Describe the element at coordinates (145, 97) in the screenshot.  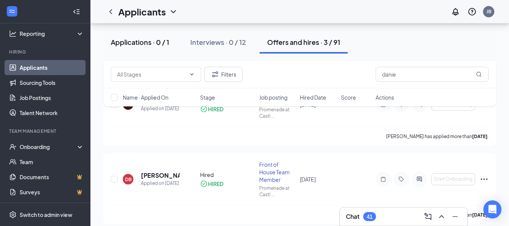
I see `span: Name · Applied On` at that location.